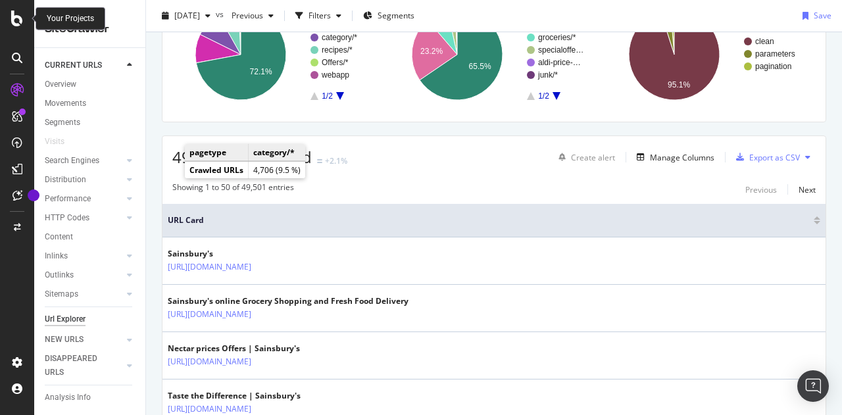 Image resolution: width=842 pixels, height=415 pixels. I want to click on span: vs, so click(221, 14).